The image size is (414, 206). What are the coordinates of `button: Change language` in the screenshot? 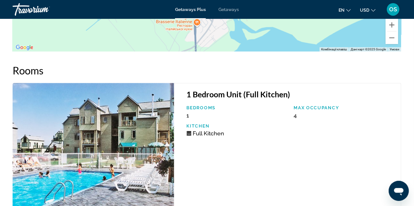 It's located at (344, 10).